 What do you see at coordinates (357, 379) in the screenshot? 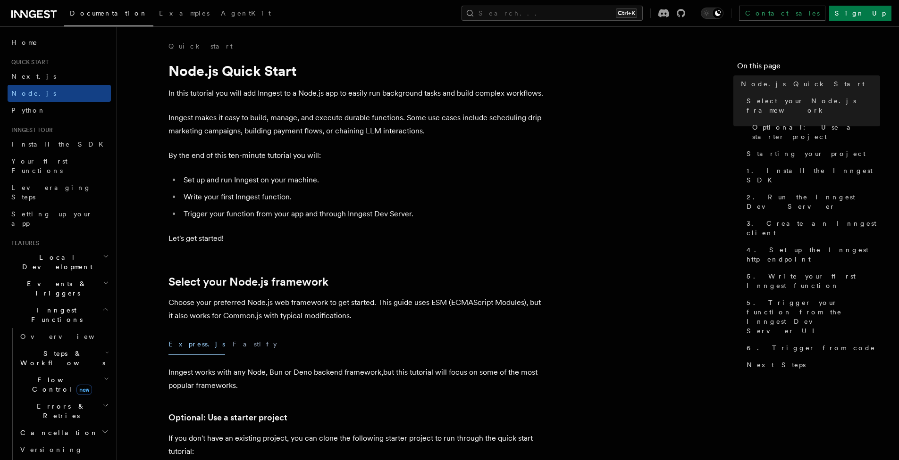
I see `p: Inngest works with any Node, Bun or Deno backend framework,but this tutorial will focus on some o...` at bounding box center [357, 379].